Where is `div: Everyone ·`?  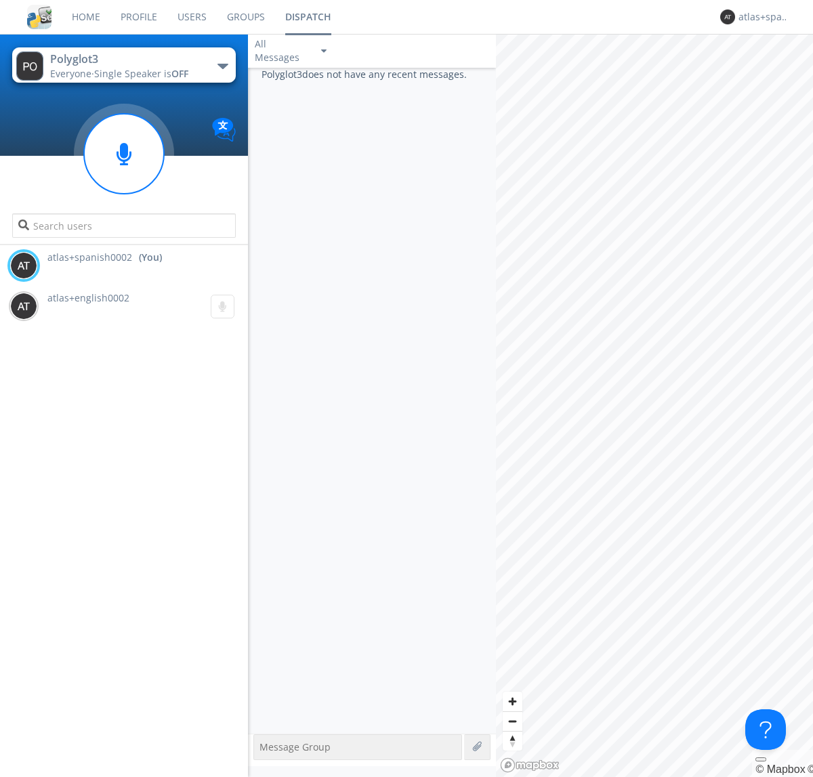
div: Everyone · is located at coordinates (126, 74).